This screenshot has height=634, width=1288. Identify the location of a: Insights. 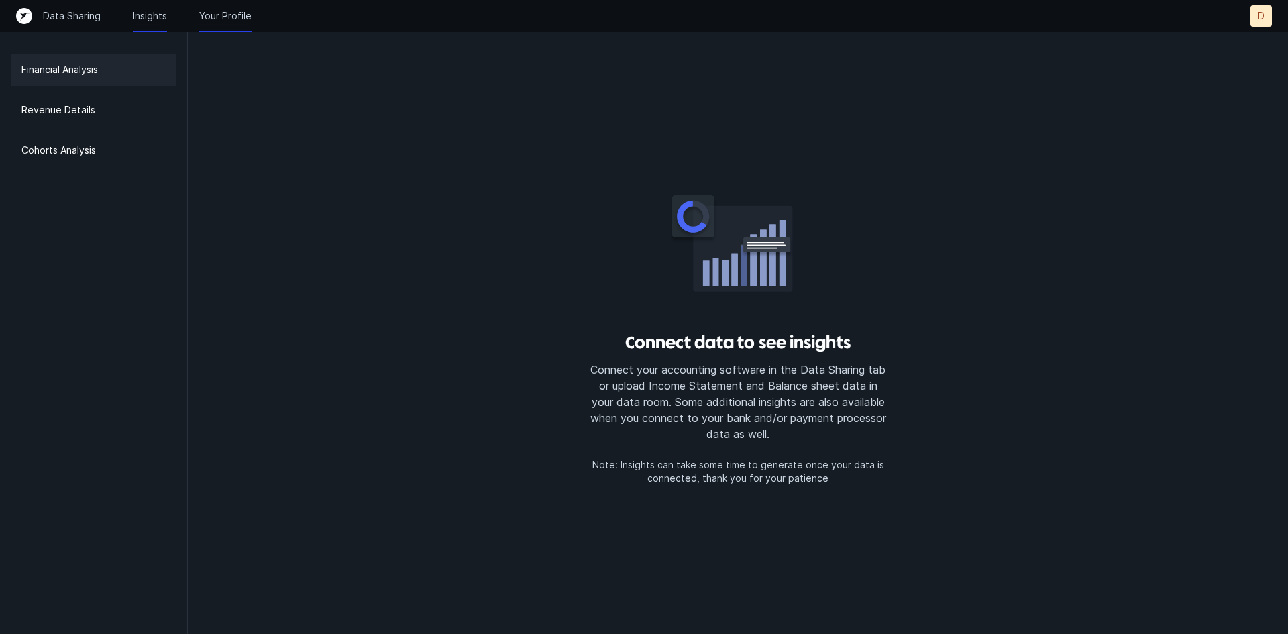
(150, 16).